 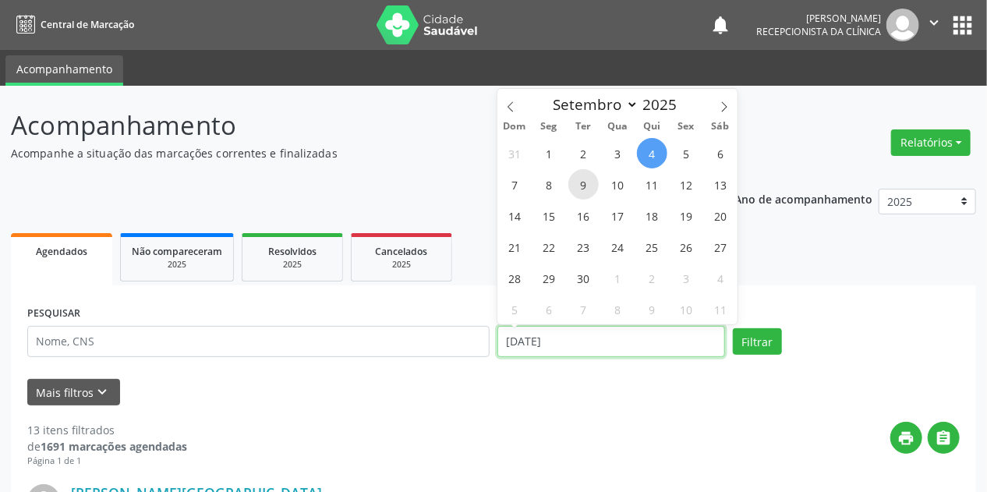 I want to click on span: Outubro 2, 2025, so click(x=651, y=277).